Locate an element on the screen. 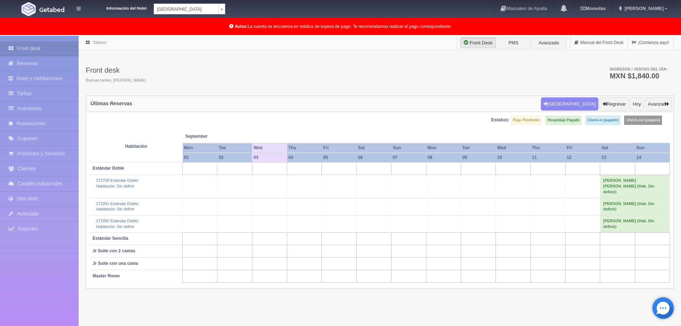 The width and height of the screenshot is (681, 326). button: Hoy is located at coordinates (636, 104).